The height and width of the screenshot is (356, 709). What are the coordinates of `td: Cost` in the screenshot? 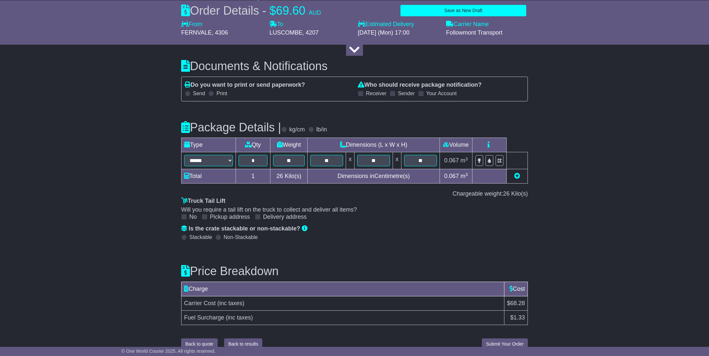 It's located at (516, 289).